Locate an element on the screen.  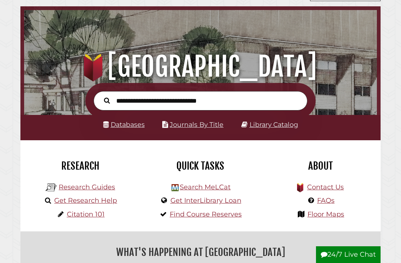
h2: About is located at coordinates (320, 166).